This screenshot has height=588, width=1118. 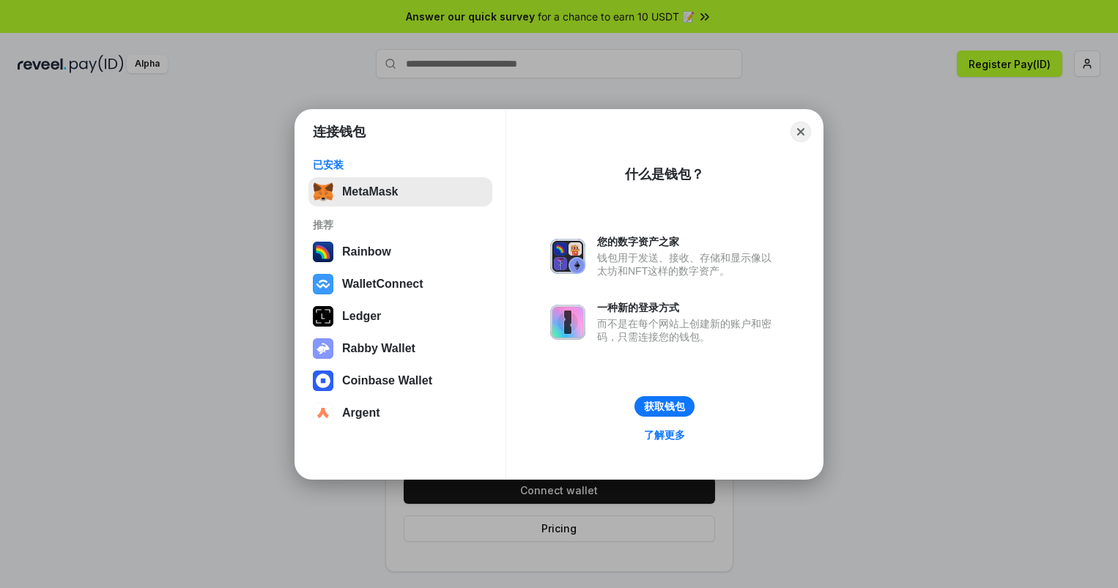 I want to click on div: 已安装, so click(x=400, y=165).